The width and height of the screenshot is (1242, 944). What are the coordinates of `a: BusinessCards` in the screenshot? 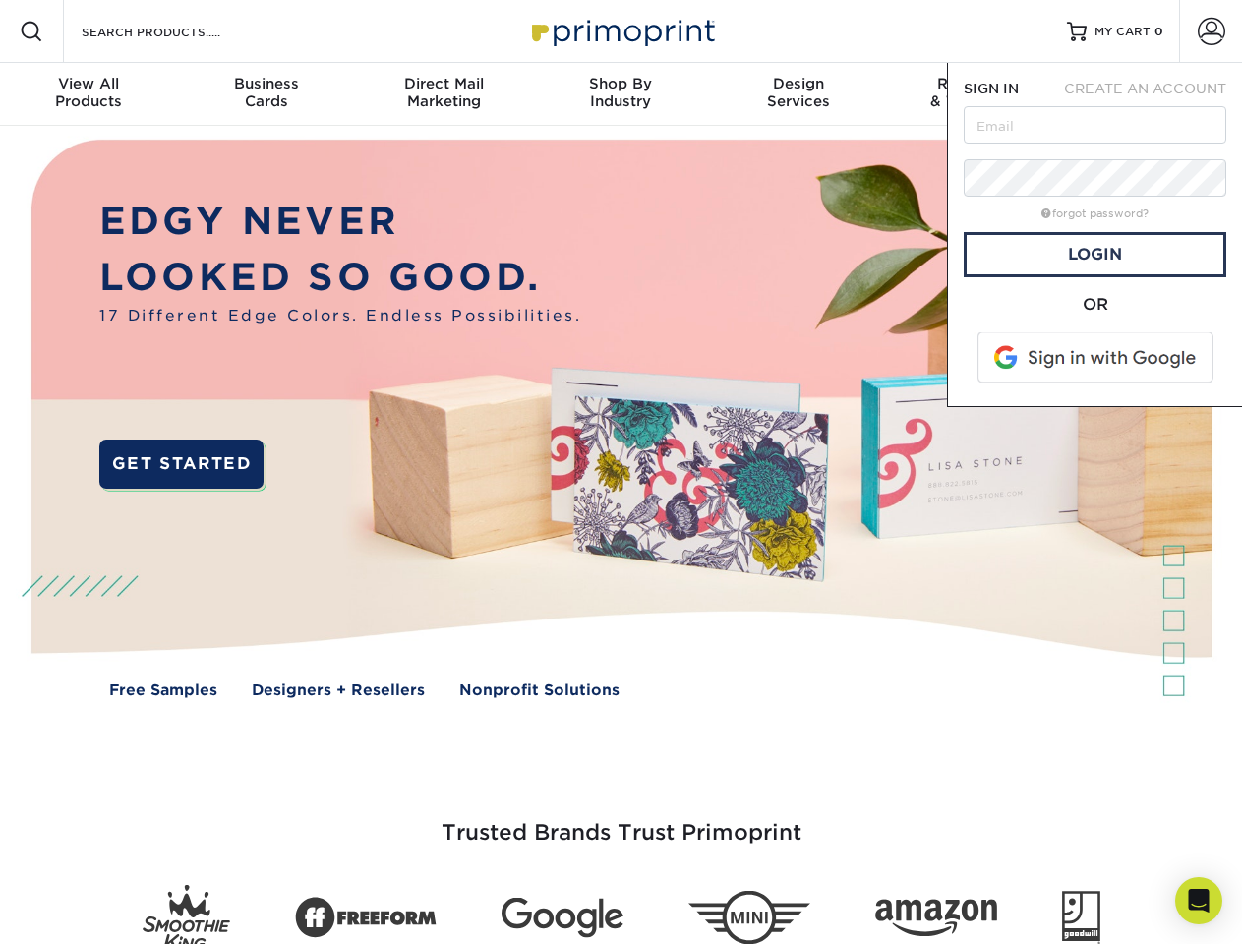 It's located at (266, 94).